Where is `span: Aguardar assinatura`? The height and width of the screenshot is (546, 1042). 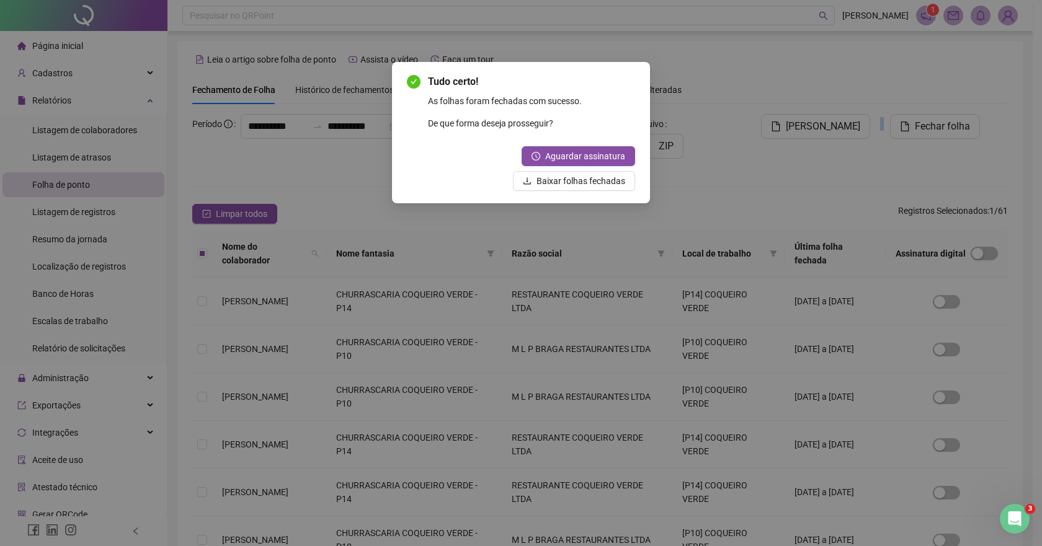 span: Aguardar assinatura is located at coordinates (585, 156).